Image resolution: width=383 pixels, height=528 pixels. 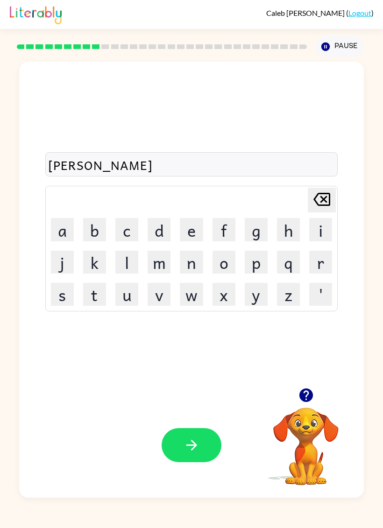 What do you see at coordinates (62, 229) in the screenshot?
I see `button: a` at bounding box center [62, 229].